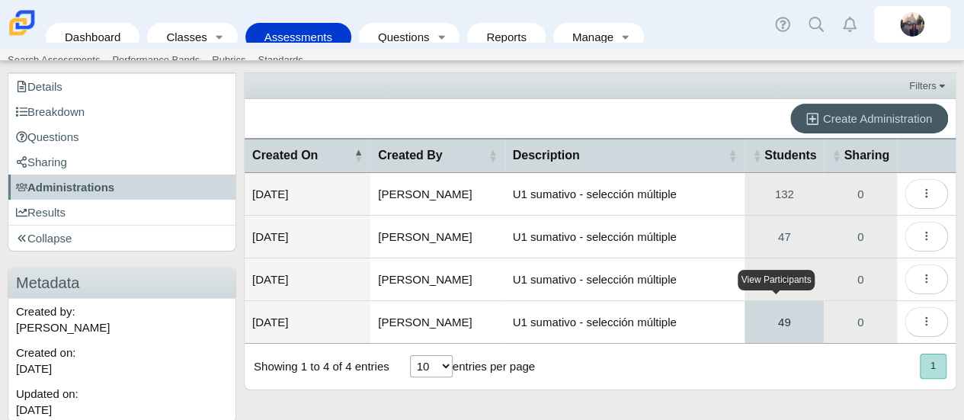 The height and width of the screenshot is (420, 964). Describe the element at coordinates (122, 187) in the screenshot. I see `a: Administrations` at that location.